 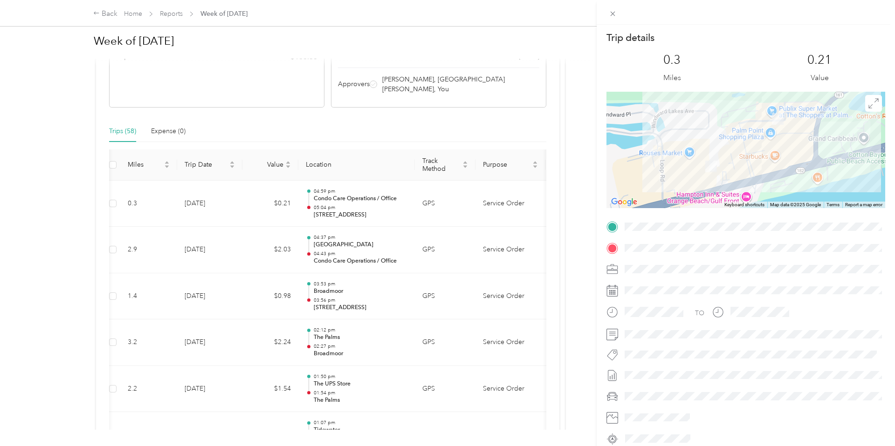 I want to click on button: Keyboard shortcuts, so click(x=744, y=205).